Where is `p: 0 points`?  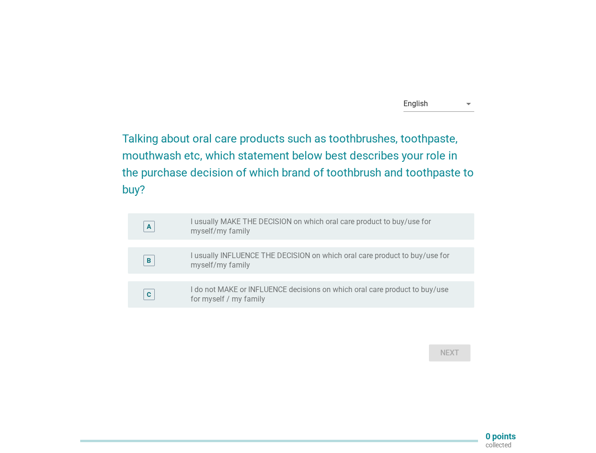 p: 0 points is located at coordinates (501, 437).